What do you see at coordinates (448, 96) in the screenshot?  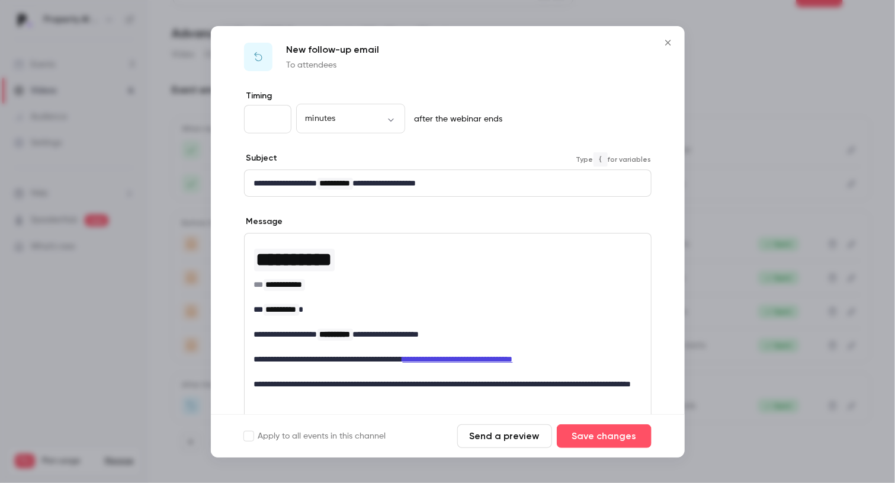 I see `label: Timing` at bounding box center [448, 96].